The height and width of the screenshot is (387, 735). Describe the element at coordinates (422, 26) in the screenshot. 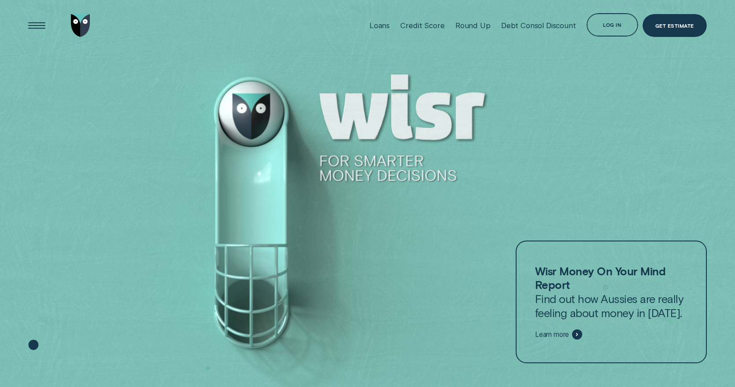

I see `div: Credit Score` at that location.